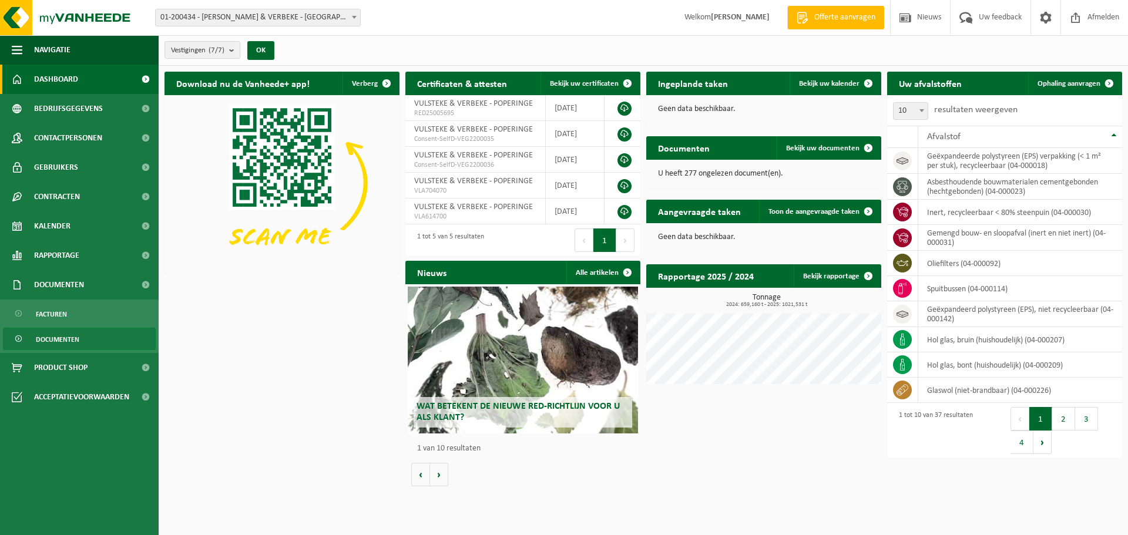 The width and height of the screenshot is (1128, 535). I want to click on td: geëxpandeerde polystyreen (EPS) verpakking (< 1 m² per stuk), recycleerbaar (04-000018), so click(1020, 161).